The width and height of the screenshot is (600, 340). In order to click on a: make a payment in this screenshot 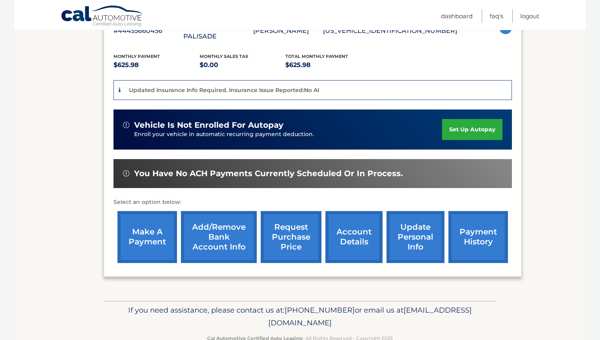, I will do `click(147, 237)`.